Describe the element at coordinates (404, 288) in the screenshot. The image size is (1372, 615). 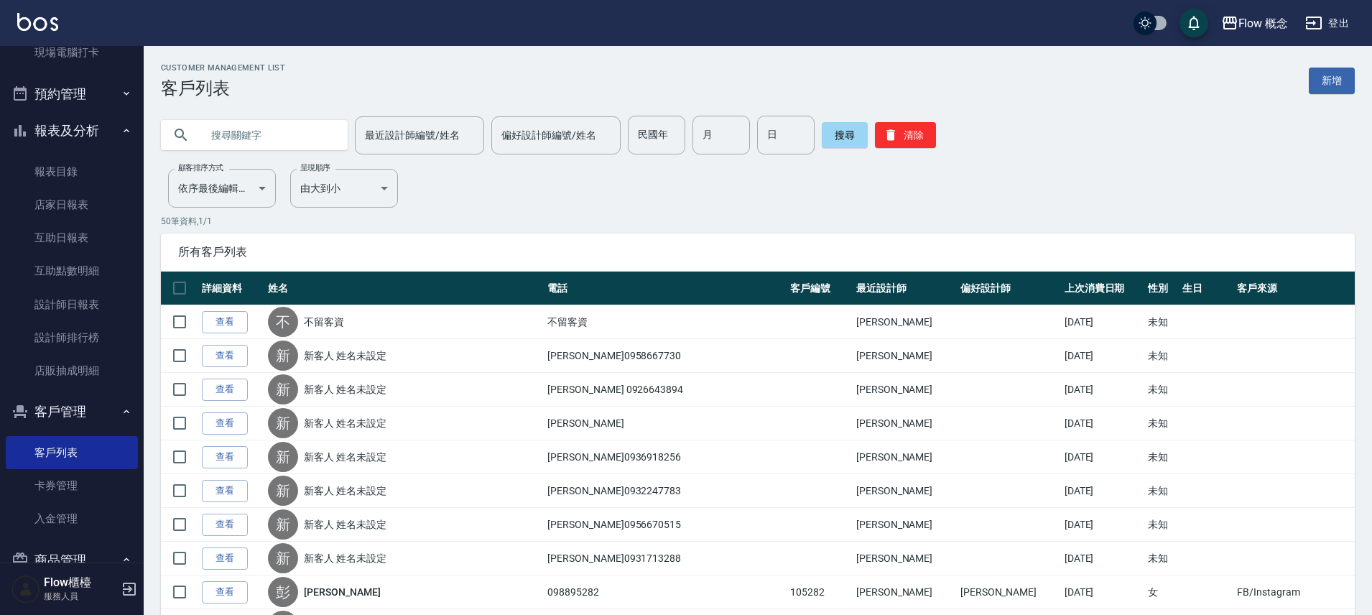
I see `th: 姓名` at that location.